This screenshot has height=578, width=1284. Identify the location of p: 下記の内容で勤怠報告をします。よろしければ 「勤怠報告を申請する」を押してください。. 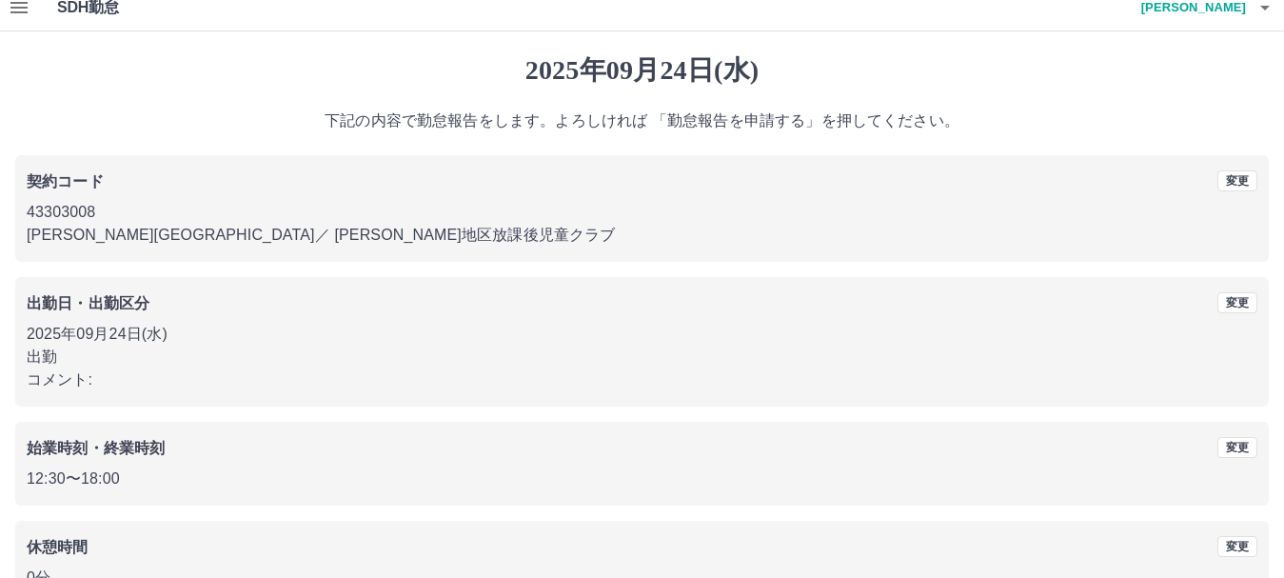
(641, 121).